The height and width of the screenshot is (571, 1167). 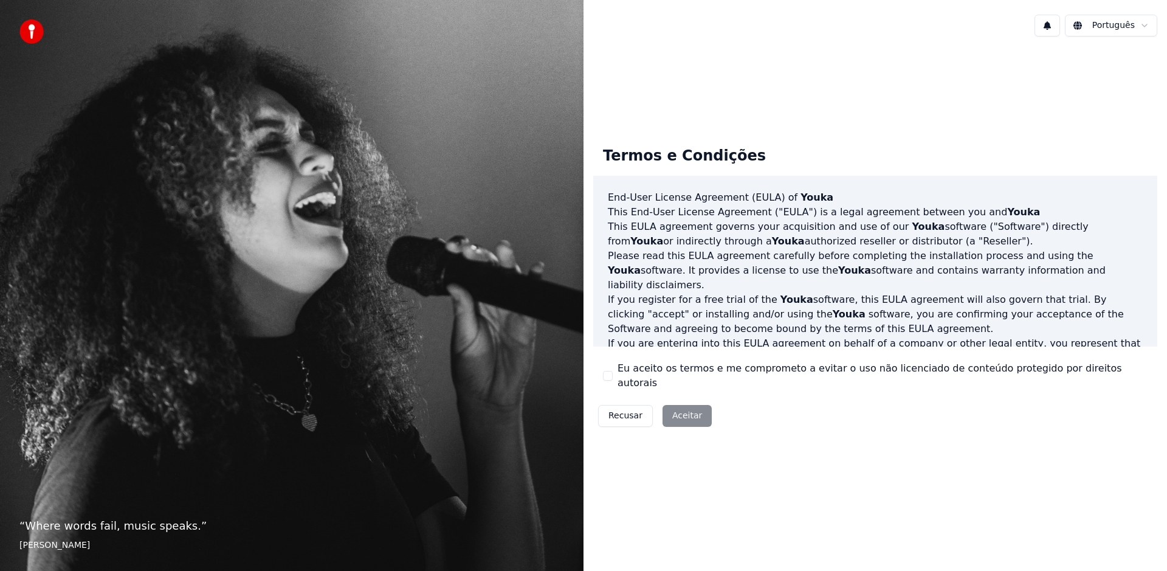 I want to click on p: If you register for a free trial of the software, this EULA agreement will also govern that trial..., so click(x=875, y=314).